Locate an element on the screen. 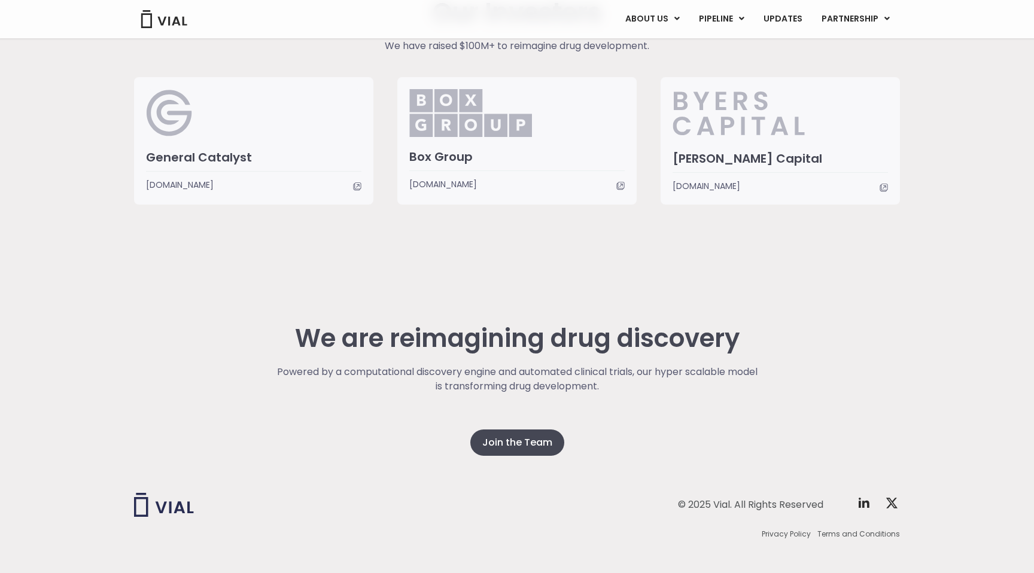 The width and height of the screenshot is (1034, 573). a: UPDATES is located at coordinates (783, 19).